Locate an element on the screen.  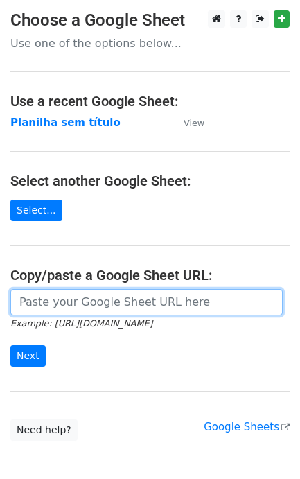
input: Paste your Google Sheet URL here is located at coordinates (146, 302).